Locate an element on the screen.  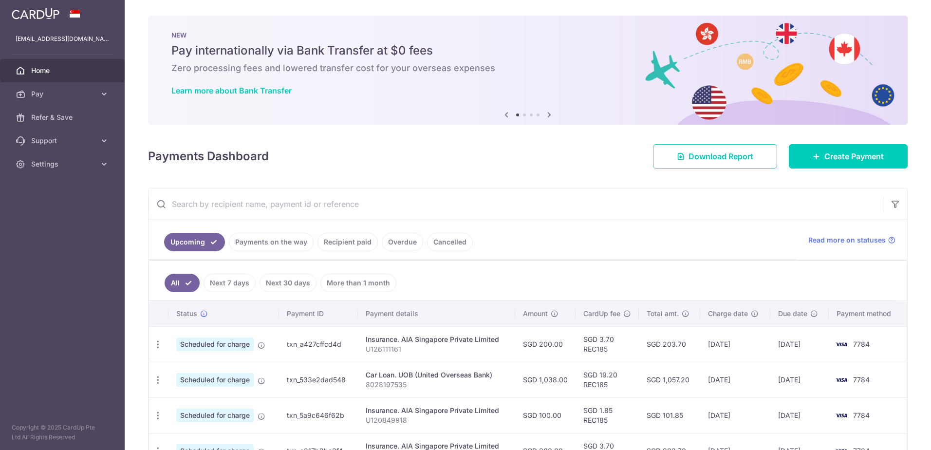
a: Recipient paid is located at coordinates (348, 242).